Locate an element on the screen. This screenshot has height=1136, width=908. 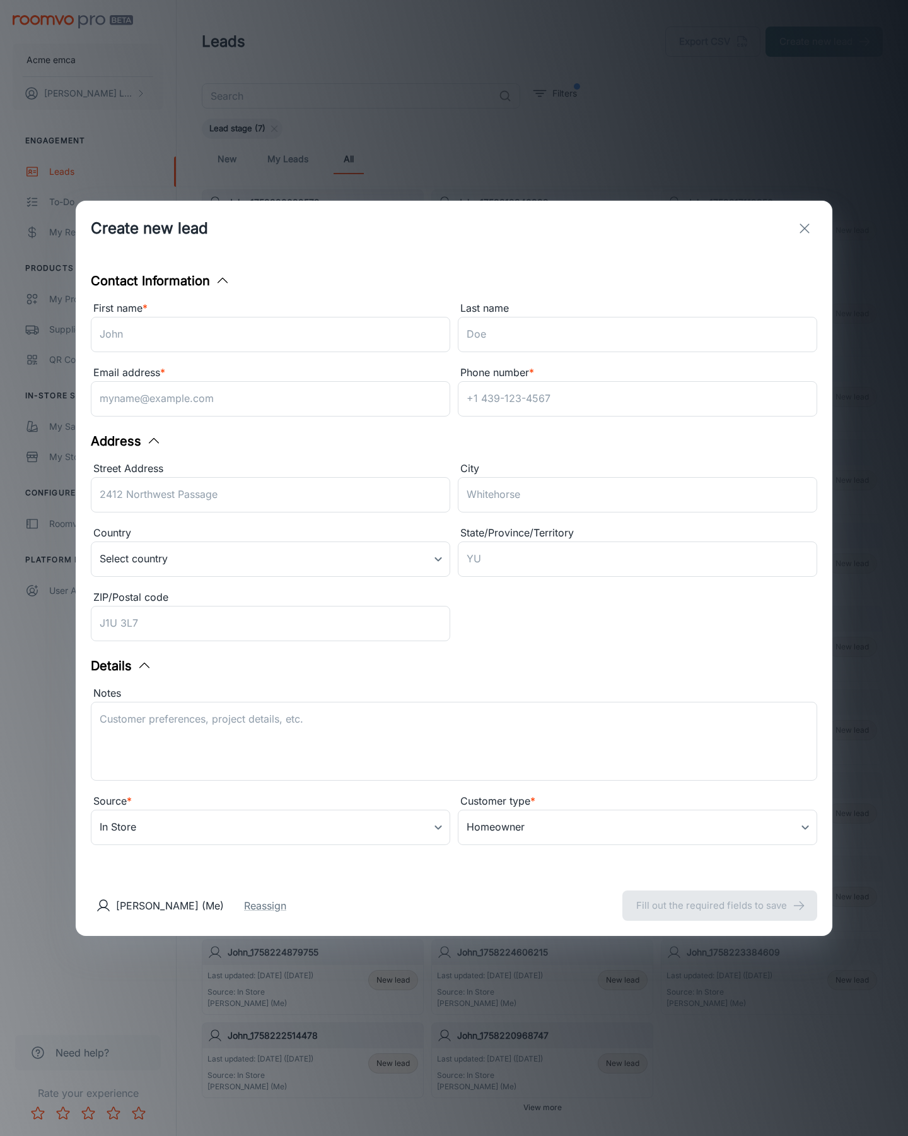
button: Reassign is located at coordinates (265, 905).